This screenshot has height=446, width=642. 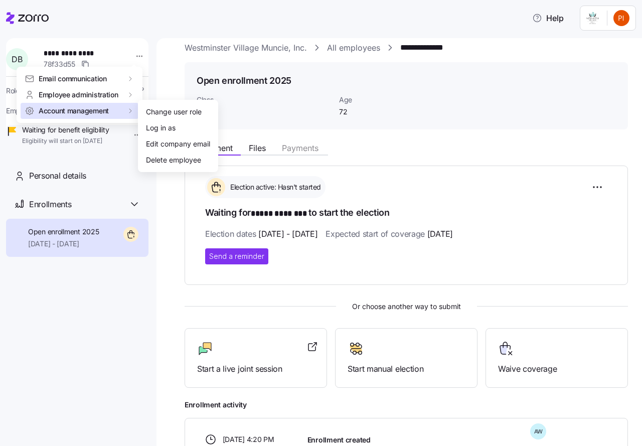 What do you see at coordinates (78, 95) in the screenshot?
I see `span: Employee administration` at bounding box center [78, 95].